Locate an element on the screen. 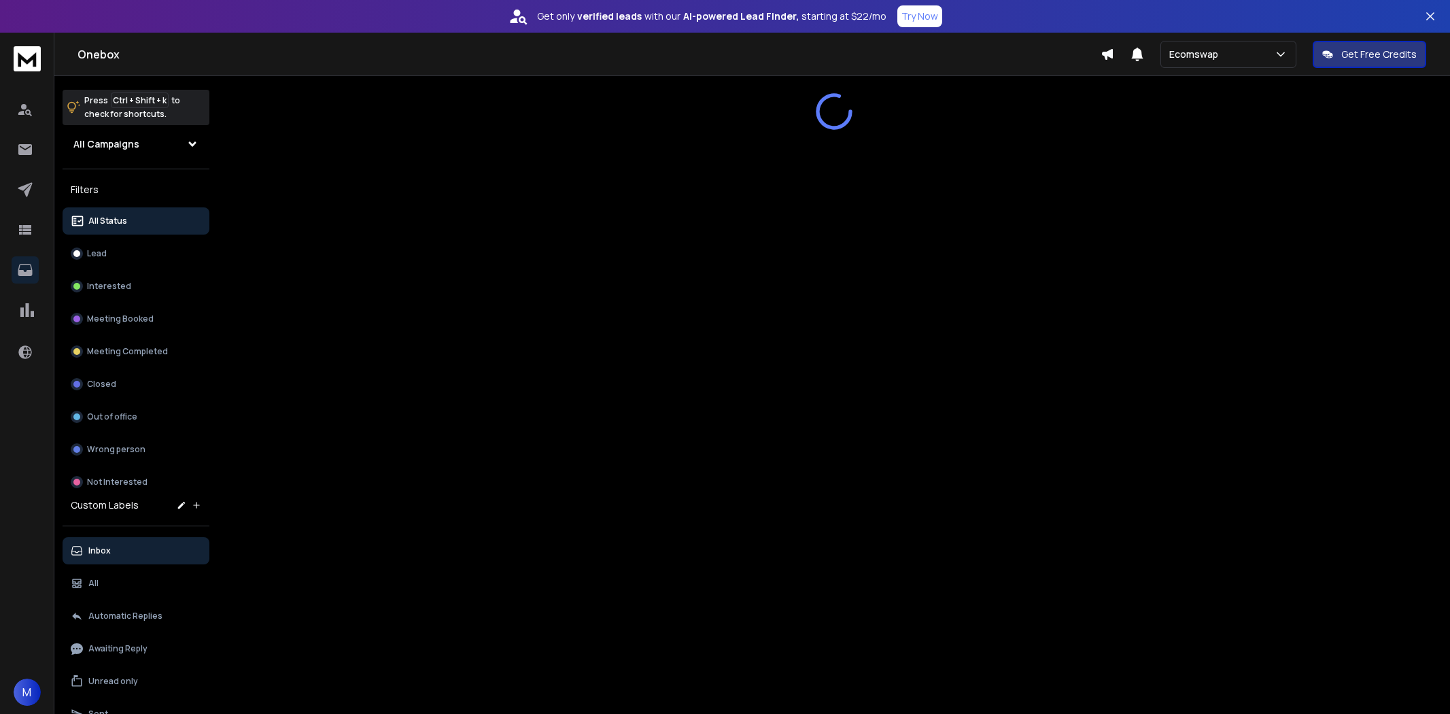 This screenshot has height=714, width=1450. p: Wrong person is located at coordinates (116, 449).